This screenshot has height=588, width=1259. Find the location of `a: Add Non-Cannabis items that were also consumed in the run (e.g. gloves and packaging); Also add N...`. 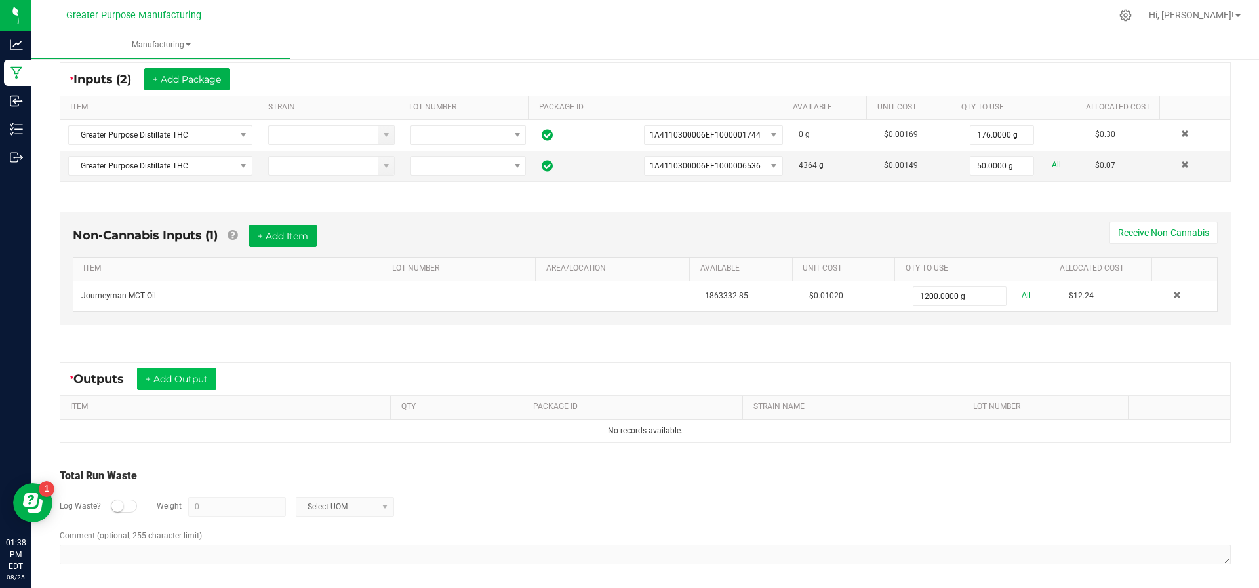

a: Add Non-Cannabis items that were also consumed in the run (e.g. gloves and packaging); Also add N... is located at coordinates (232, 235).